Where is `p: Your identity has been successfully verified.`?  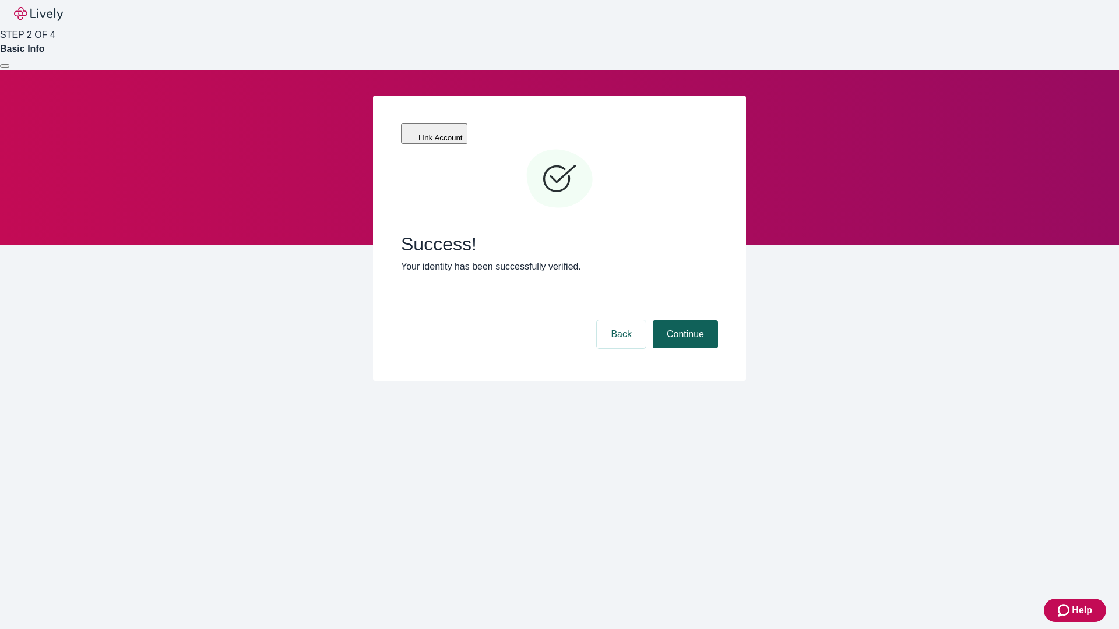 p: Your identity has been successfully verified. is located at coordinates (559, 267).